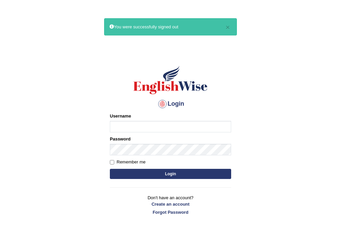  Describe the element at coordinates (171, 205) in the screenshot. I see `p: Don't have an account?` at that location.